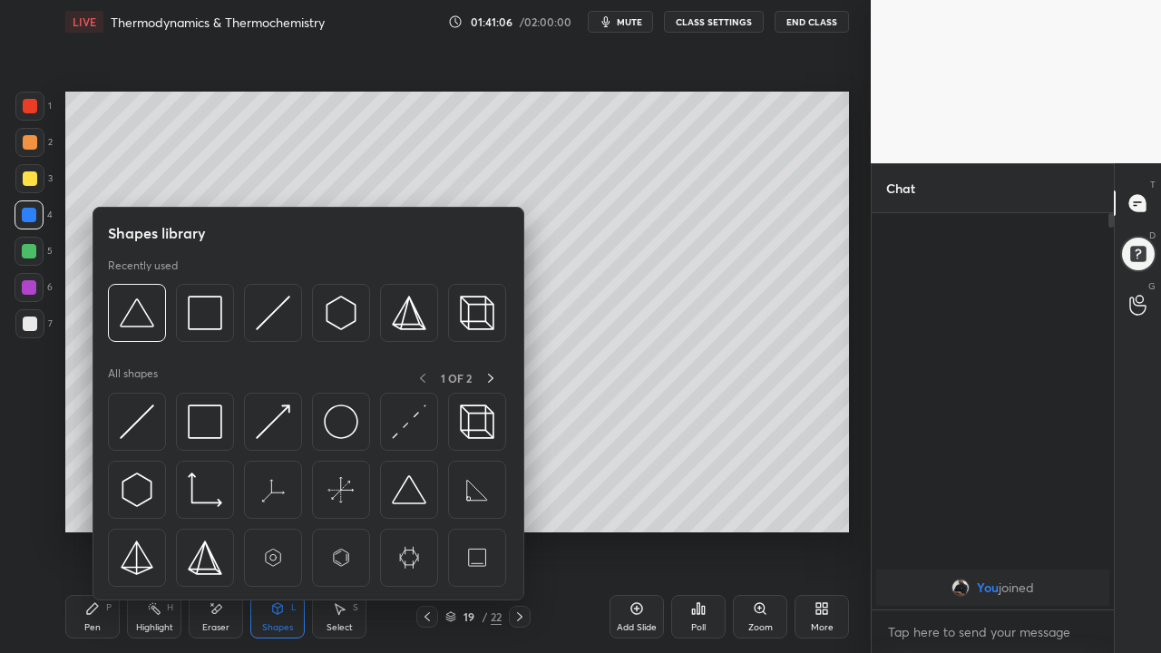 This screenshot has width=1161, height=653. What do you see at coordinates (698, 627) in the screenshot?
I see `div: Poll` at bounding box center [698, 627].